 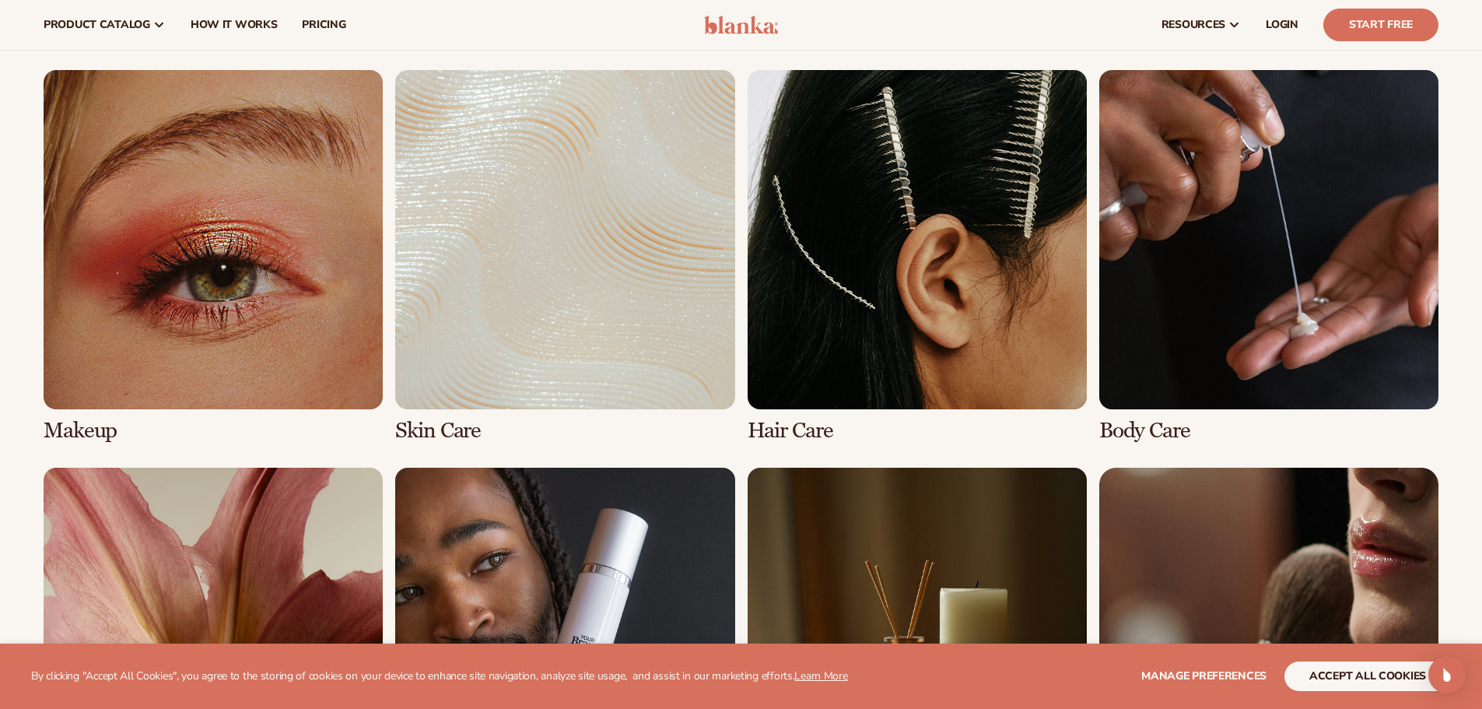 What do you see at coordinates (565, 256) in the screenshot?
I see `div: 2 / 8` at bounding box center [565, 256].